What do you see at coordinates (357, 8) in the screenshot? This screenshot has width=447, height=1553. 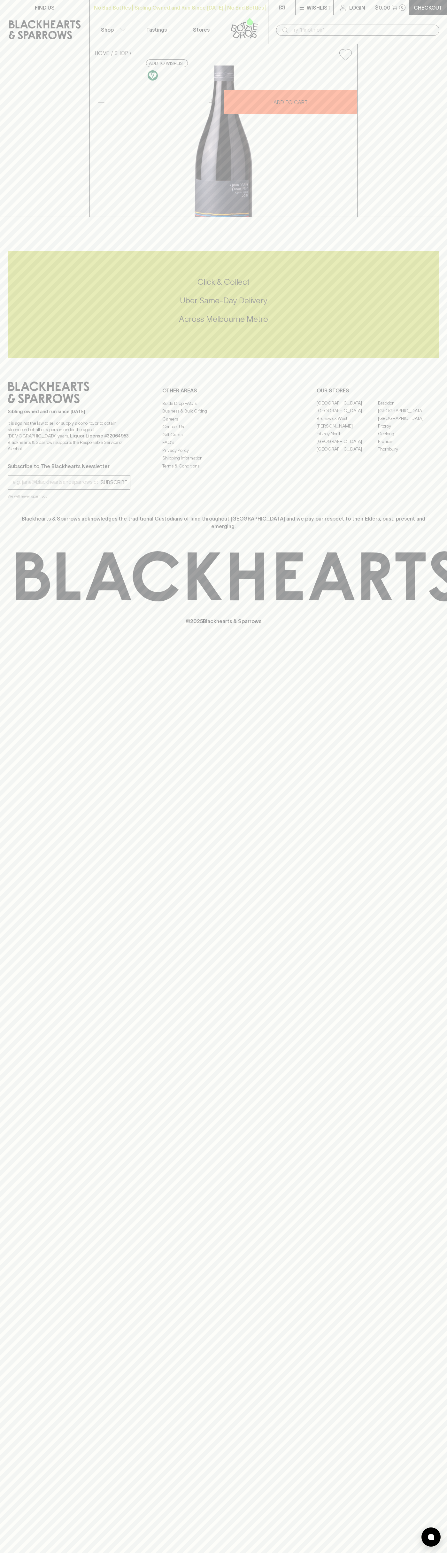 I see `p: Login` at bounding box center [357, 8].